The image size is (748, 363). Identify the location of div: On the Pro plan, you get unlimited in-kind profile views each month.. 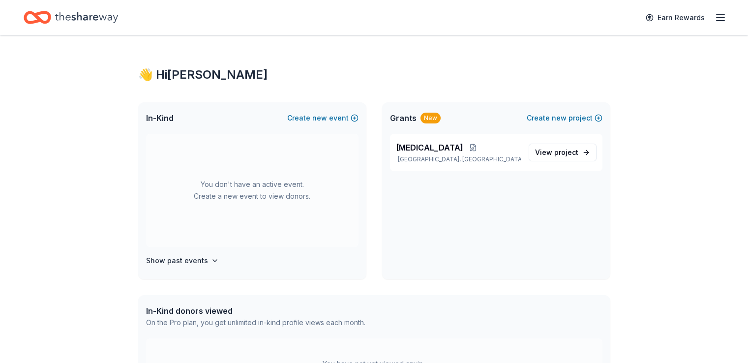
(256, 323).